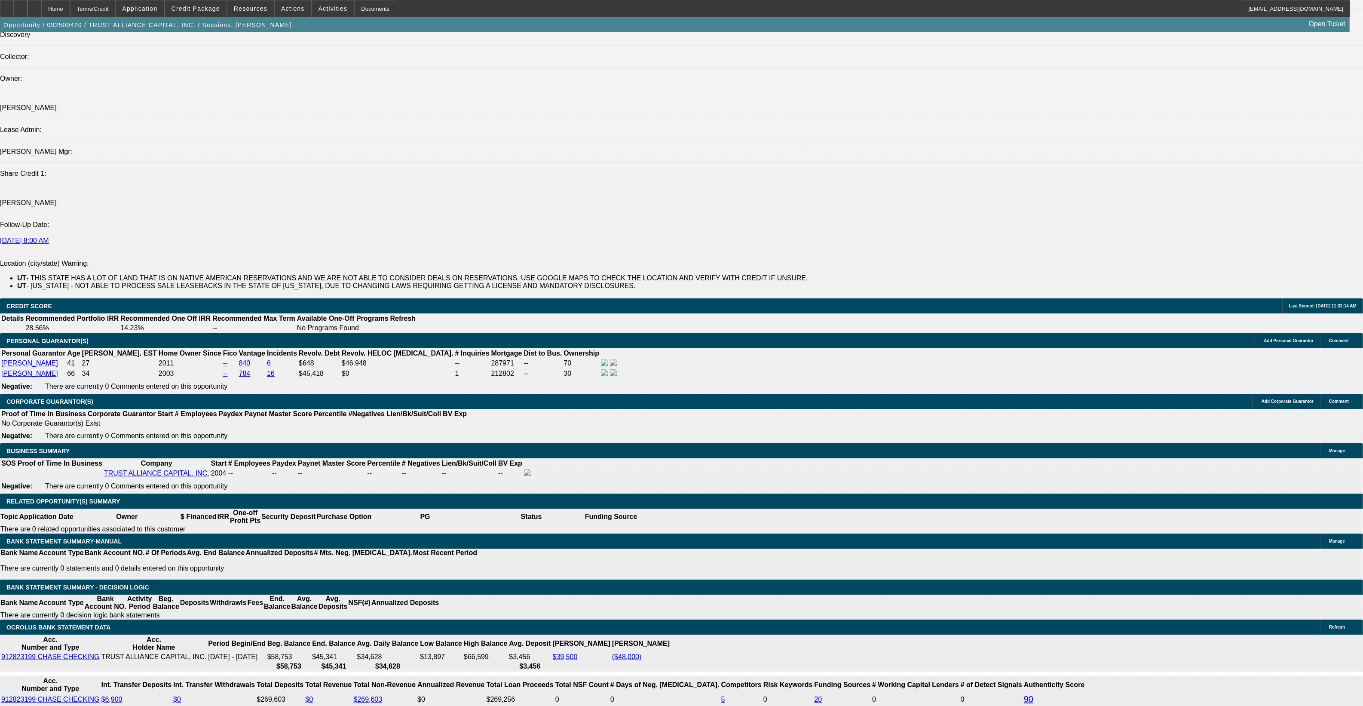 Image resolution: width=1363 pixels, height=706 pixels. I want to click on th: Owner, so click(127, 517).